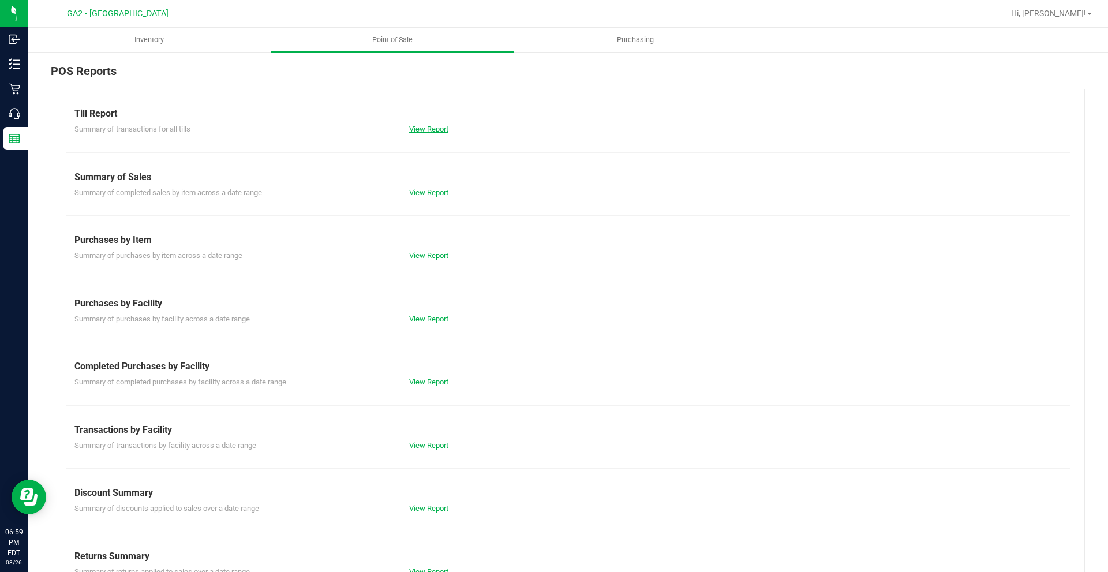 This screenshot has height=572, width=1108. Describe the element at coordinates (14, 114) in the screenshot. I see `inline-svg: Call Center` at that location.